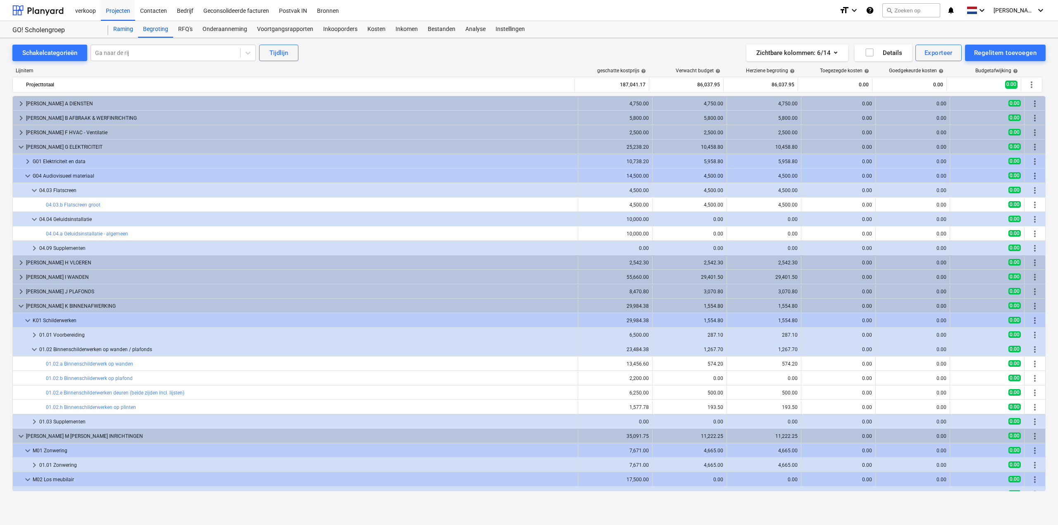 The height and width of the screenshot is (525, 1058). I want to click on div: Zichtbare kolommen : 6/14, so click(797, 53).